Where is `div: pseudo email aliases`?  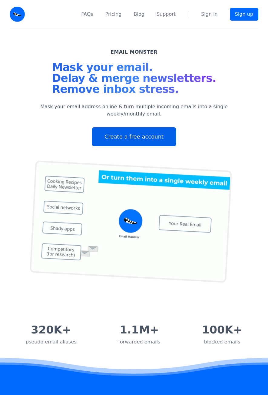
div: pseudo email aliases is located at coordinates (51, 342).